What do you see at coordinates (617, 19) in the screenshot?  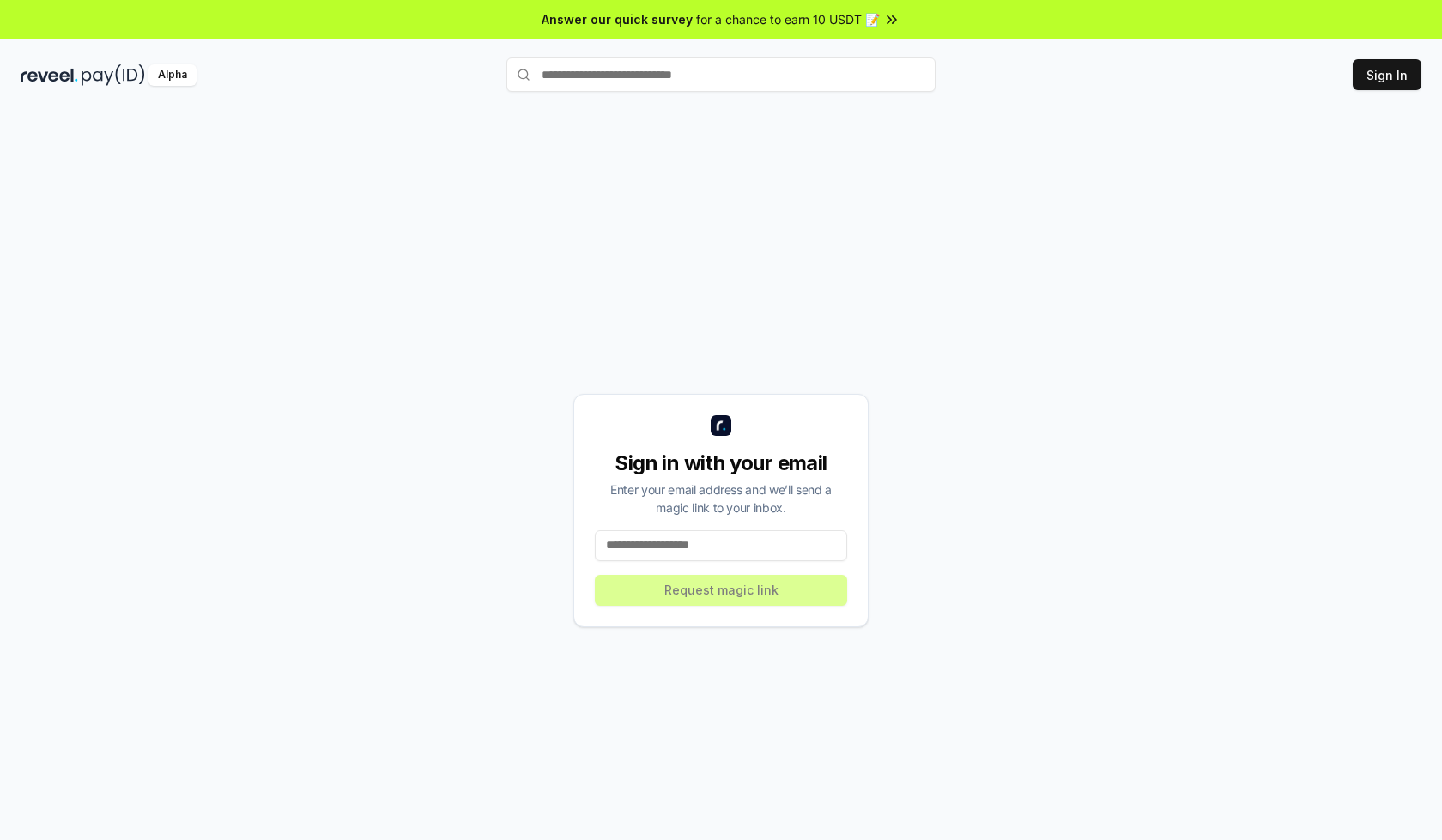 I see `span: Answer our quick survey` at bounding box center [617, 19].